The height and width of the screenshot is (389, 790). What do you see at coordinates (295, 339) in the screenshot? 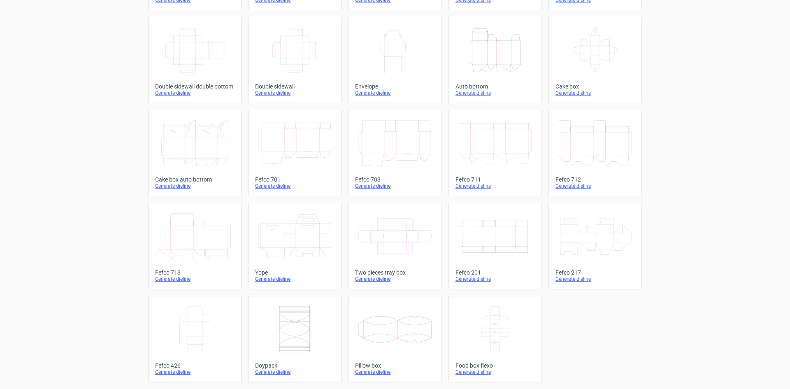
I see `a: DoypackGenerate dieline` at bounding box center [295, 339].